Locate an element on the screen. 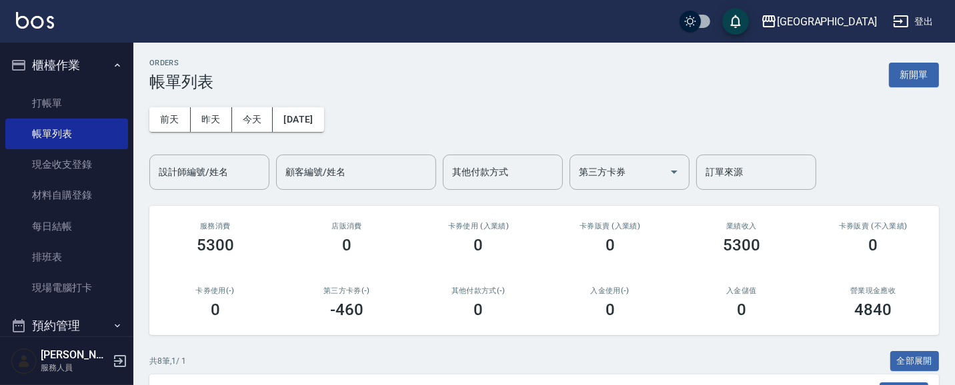  h2: 卡券使用(-) is located at coordinates (215, 291).